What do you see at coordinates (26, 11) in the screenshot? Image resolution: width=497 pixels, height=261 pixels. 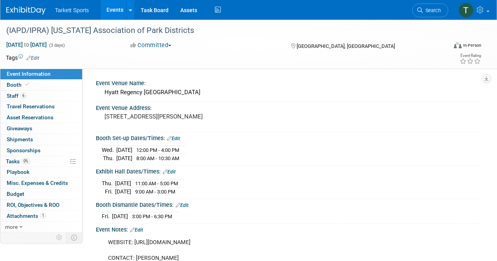 I see `img: ExhibitDay` at bounding box center [26, 11].